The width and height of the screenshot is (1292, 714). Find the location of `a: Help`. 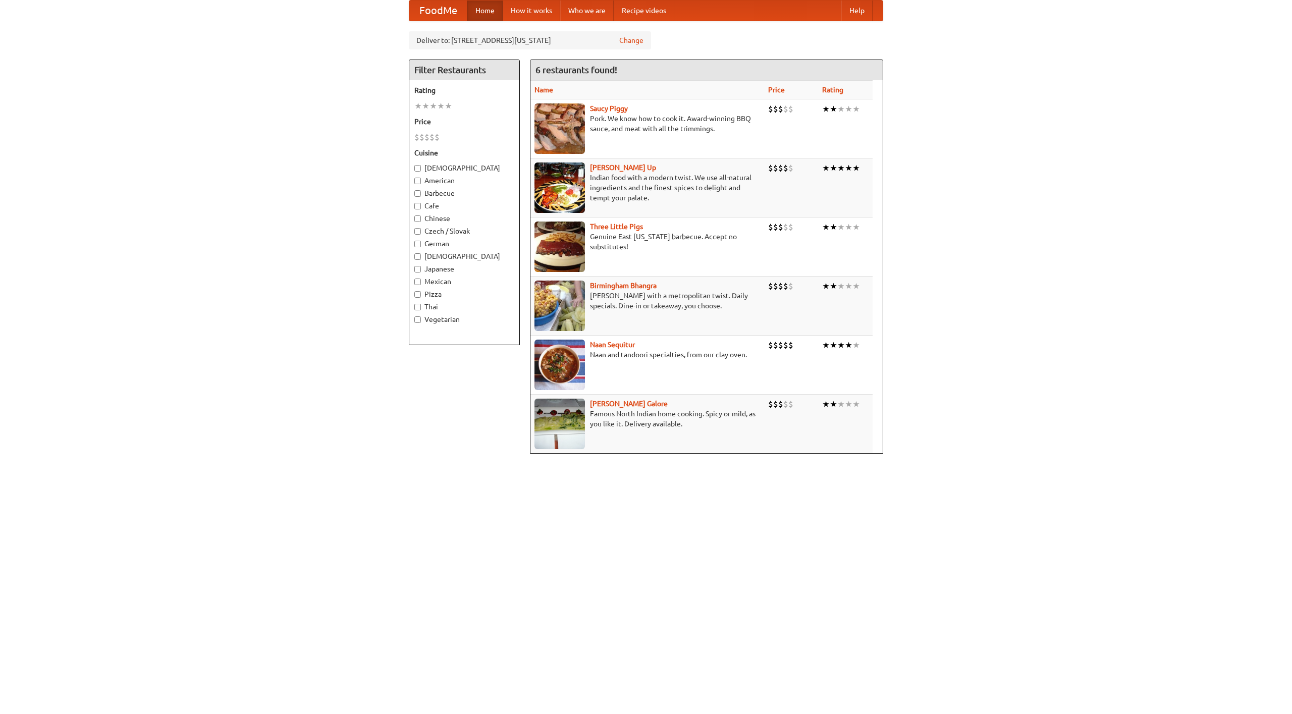

a: Help is located at coordinates (857, 11).